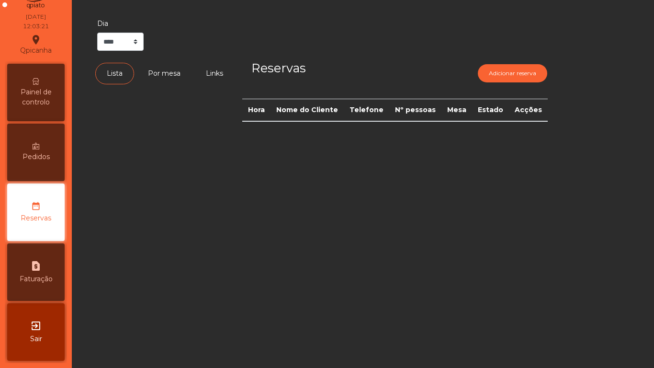  What do you see at coordinates (36, 218) in the screenshot?
I see `span: Reservas` at bounding box center [36, 218].